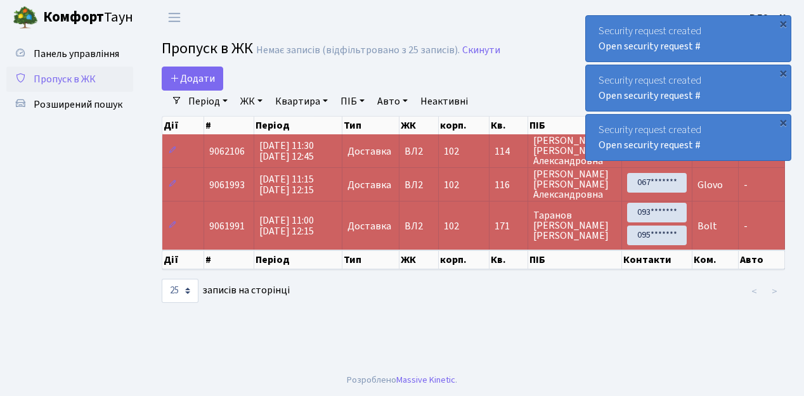  Describe the element at coordinates (25, 18) in the screenshot. I see `img: logo.png` at that location.